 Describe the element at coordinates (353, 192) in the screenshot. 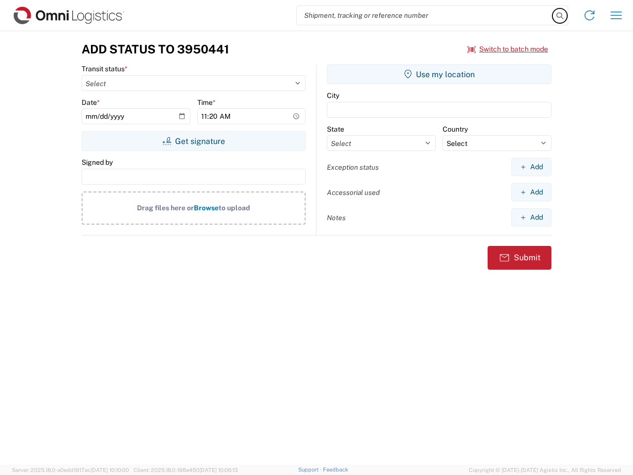

I see `label: Accessorial used` at that location.